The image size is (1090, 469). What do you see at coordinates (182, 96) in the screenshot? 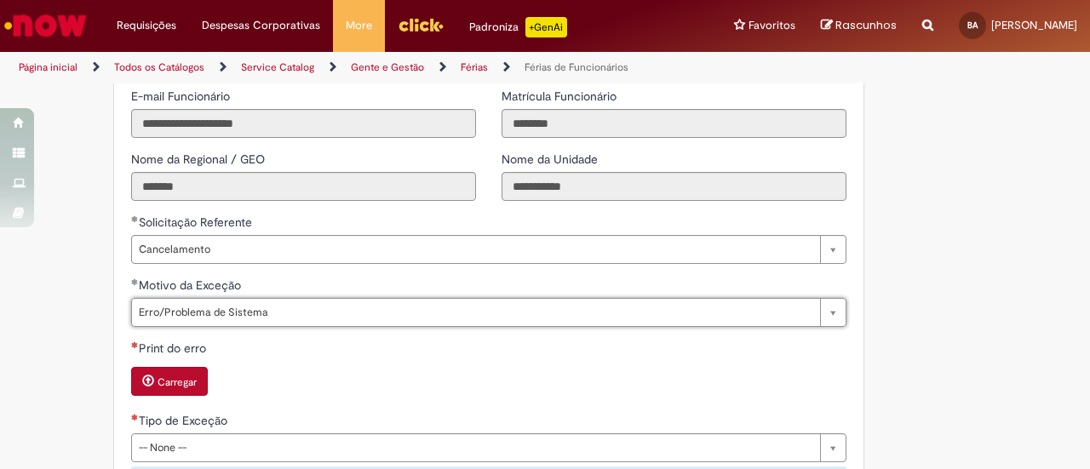
I see `span: Somente leitura - E-mail Funcionário` at bounding box center [182, 96].